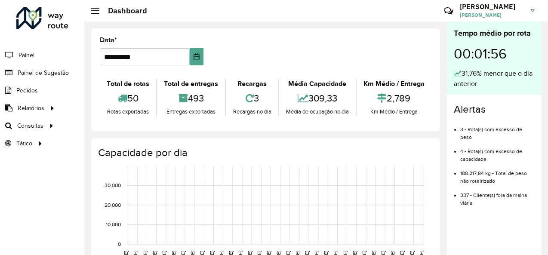 The image size is (548, 255). What do you see at coordinates (108, 40) in the screenshot?
I see `label: Data` at bounding box center [108, 40].